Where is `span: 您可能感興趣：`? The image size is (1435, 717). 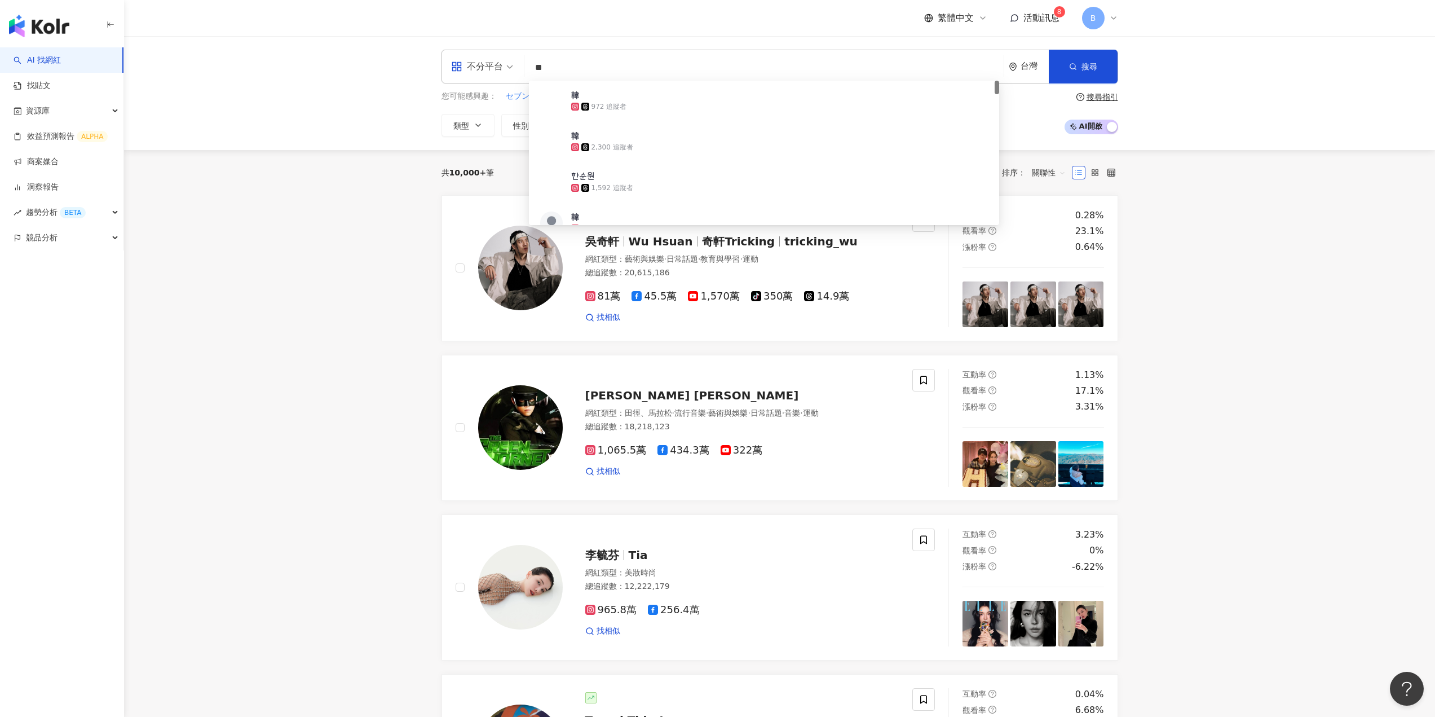
span: 您可能感興趣： is located at coordinates (469, 96).